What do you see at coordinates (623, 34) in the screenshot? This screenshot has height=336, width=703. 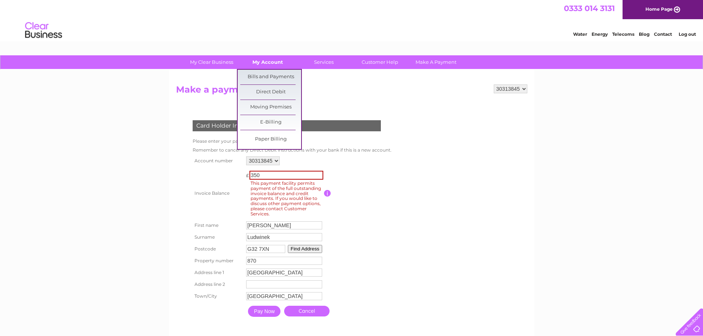 I see `a: Telecoms` at bounding box center [623, 34].